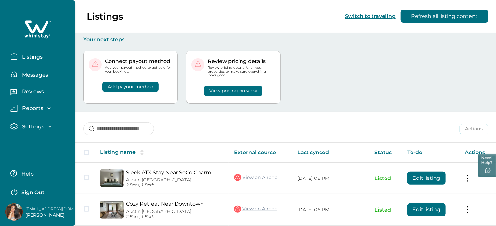 The height and width of the screenshot is (226, 496). I want to click on th: To-do, so click(431, 152).